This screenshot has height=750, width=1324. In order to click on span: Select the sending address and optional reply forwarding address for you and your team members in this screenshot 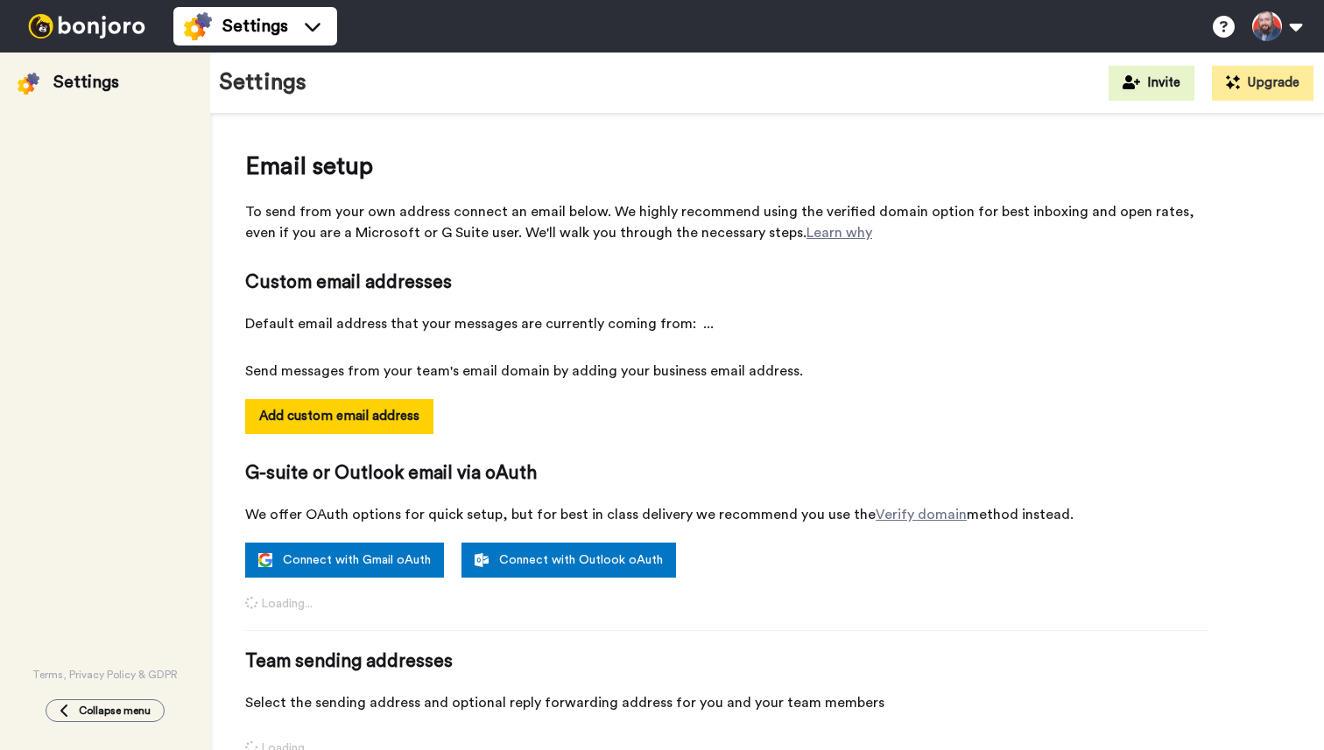, I will do `click(727, 703)`.